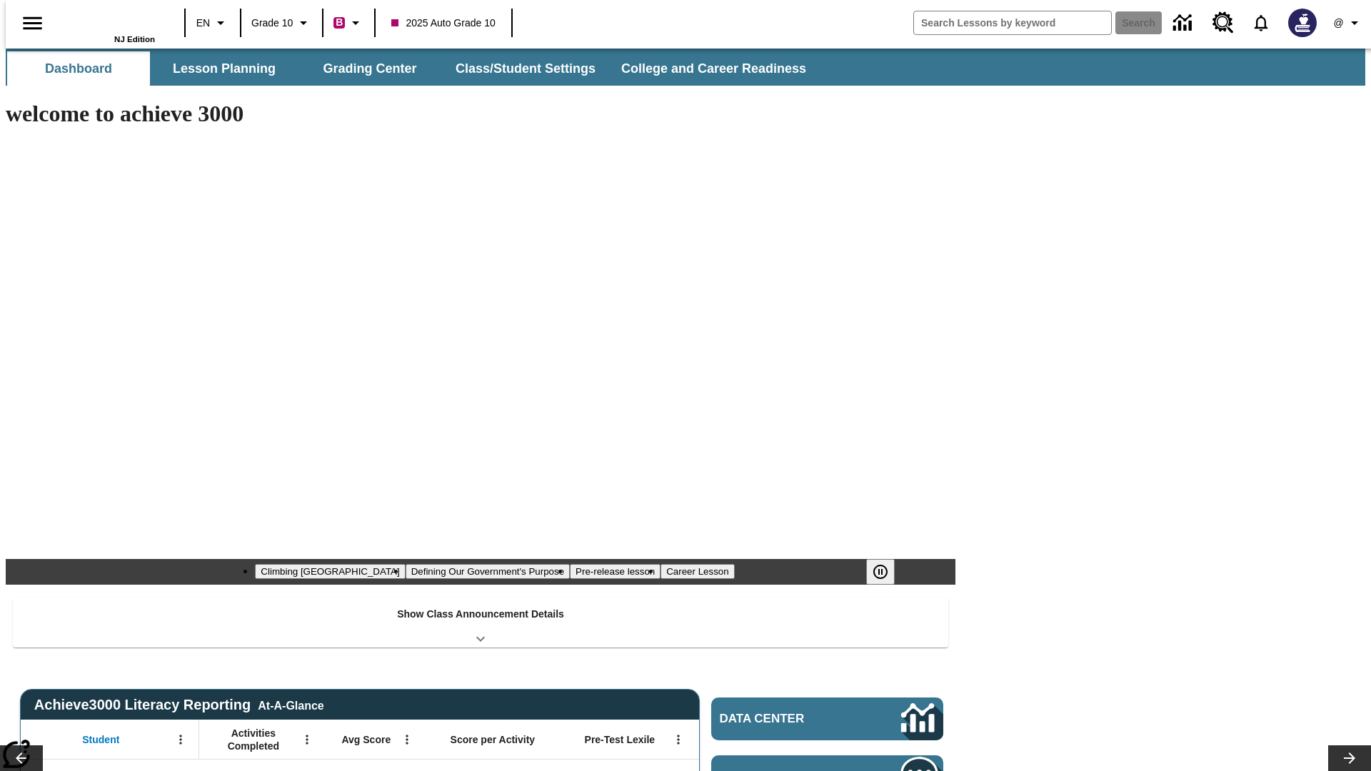 The width and height of the screenshot is (1371, 771). Describe the element at coordinates (1261, 23) in the screenshot. I see `a: Notifications` at that location.